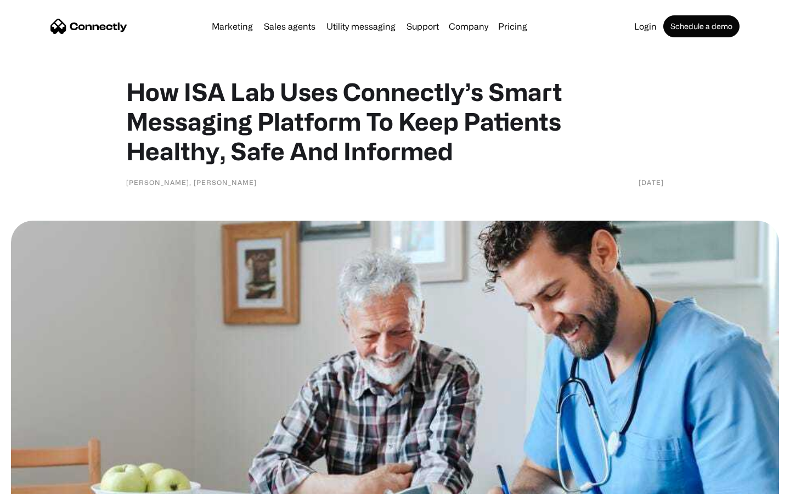 This screenshot has width=790, height=494. Describe the element at coordinates (361, 26) in the screenshot. I see `a: Utility messaging` at that location.